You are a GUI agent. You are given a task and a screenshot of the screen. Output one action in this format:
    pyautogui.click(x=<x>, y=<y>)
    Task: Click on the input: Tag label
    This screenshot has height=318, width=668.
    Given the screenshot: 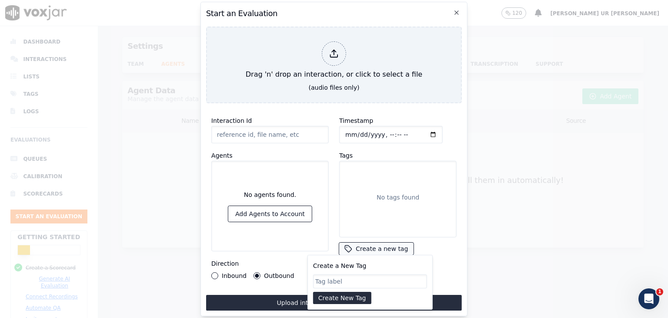 What is the action you would take?
    pyautogui.click(x=370, y=281)
    